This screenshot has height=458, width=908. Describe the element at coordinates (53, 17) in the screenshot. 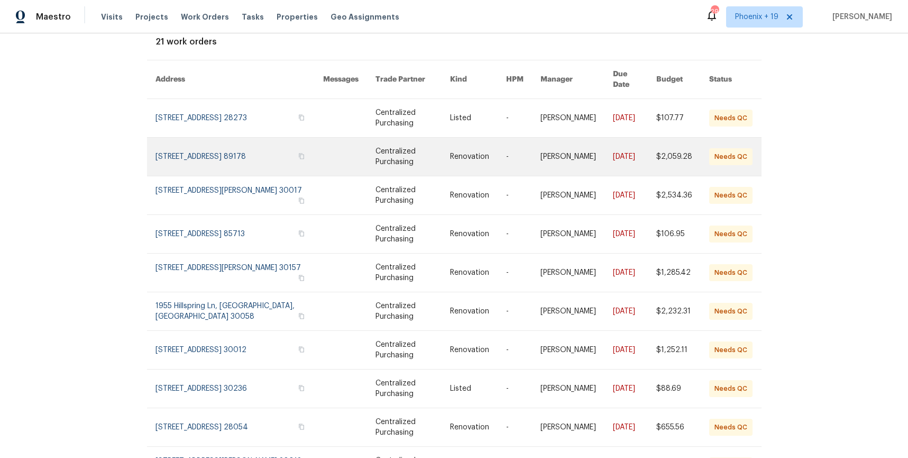

I see `span: Maestro` at that location.